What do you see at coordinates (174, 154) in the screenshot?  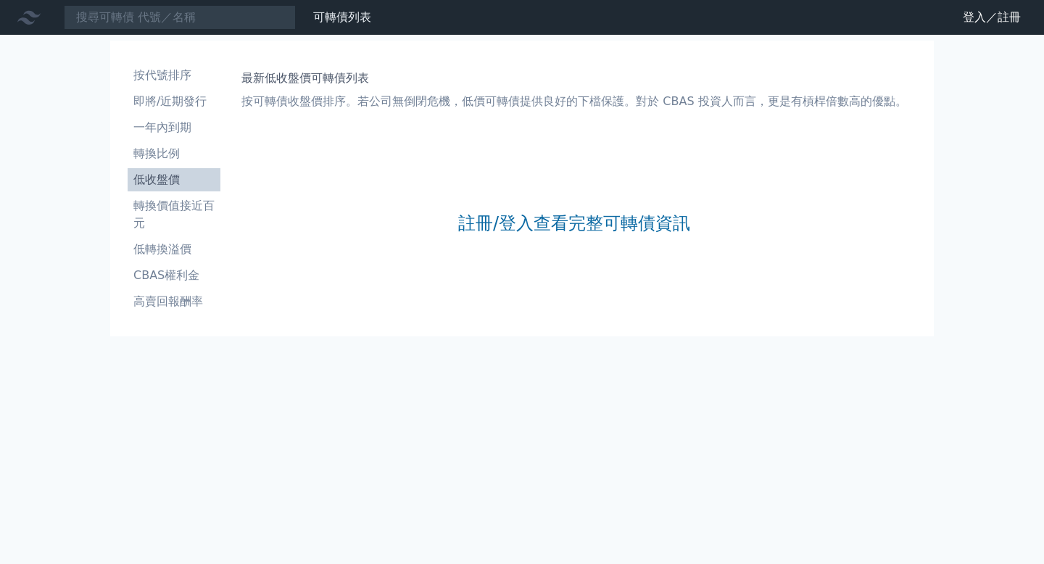 I see `a: 轉換比例` at bounding box center [174, 154].